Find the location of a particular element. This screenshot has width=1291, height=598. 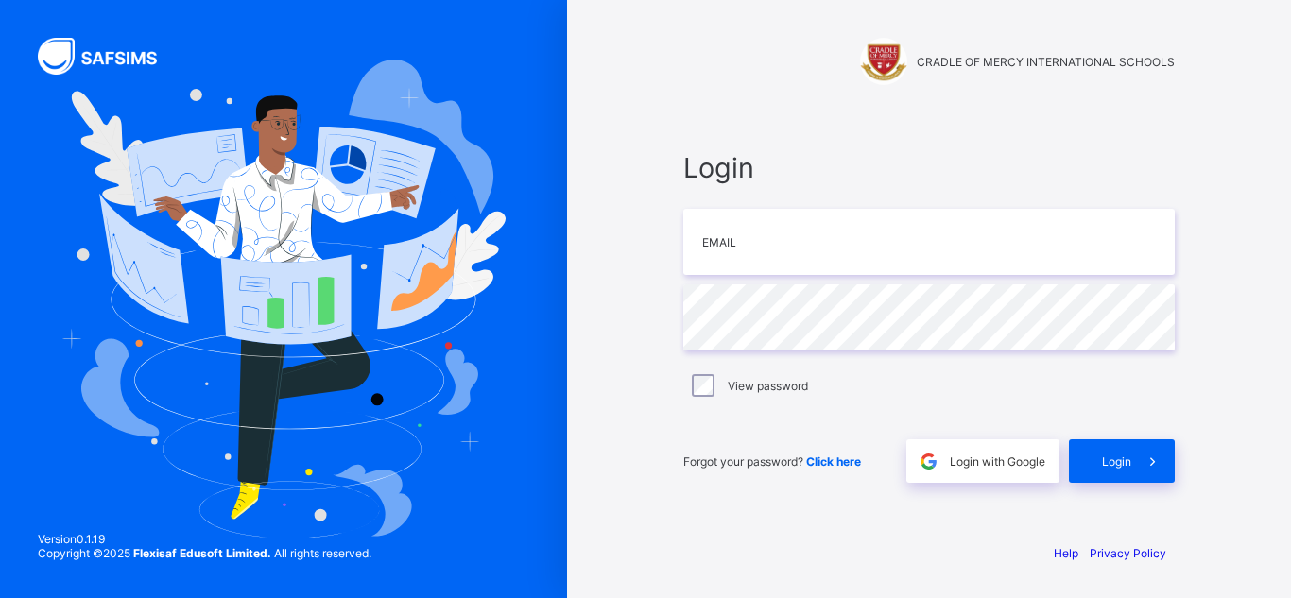

span: CRADLE OF MERCY INTERNATIONAL SCHOOLS is located at coordinates (1045, 61).